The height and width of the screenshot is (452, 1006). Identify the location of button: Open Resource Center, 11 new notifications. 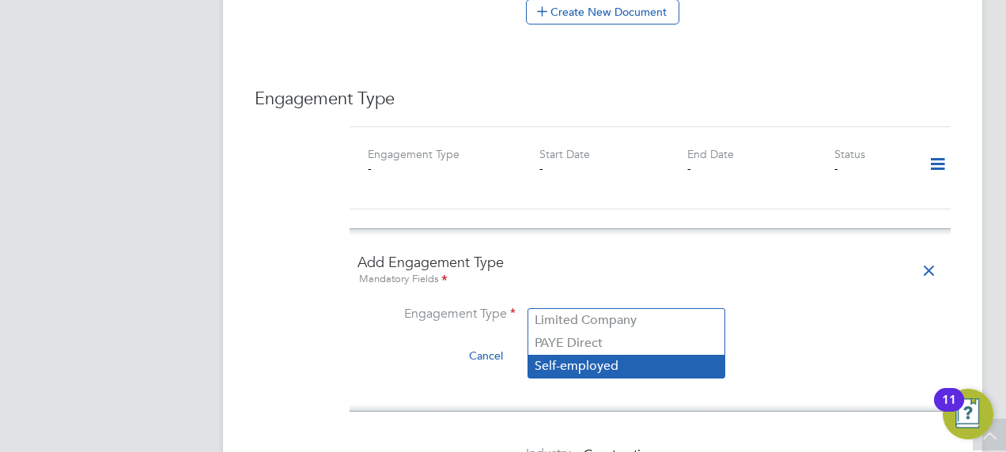
(968, 414).